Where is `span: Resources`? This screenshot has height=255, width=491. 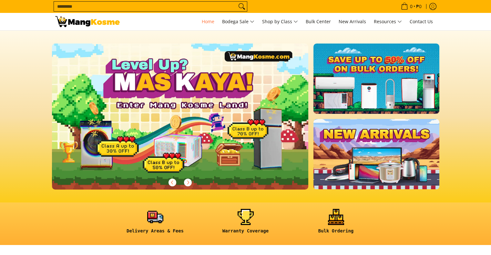
span: Resources is located at coordinates (388, 22).